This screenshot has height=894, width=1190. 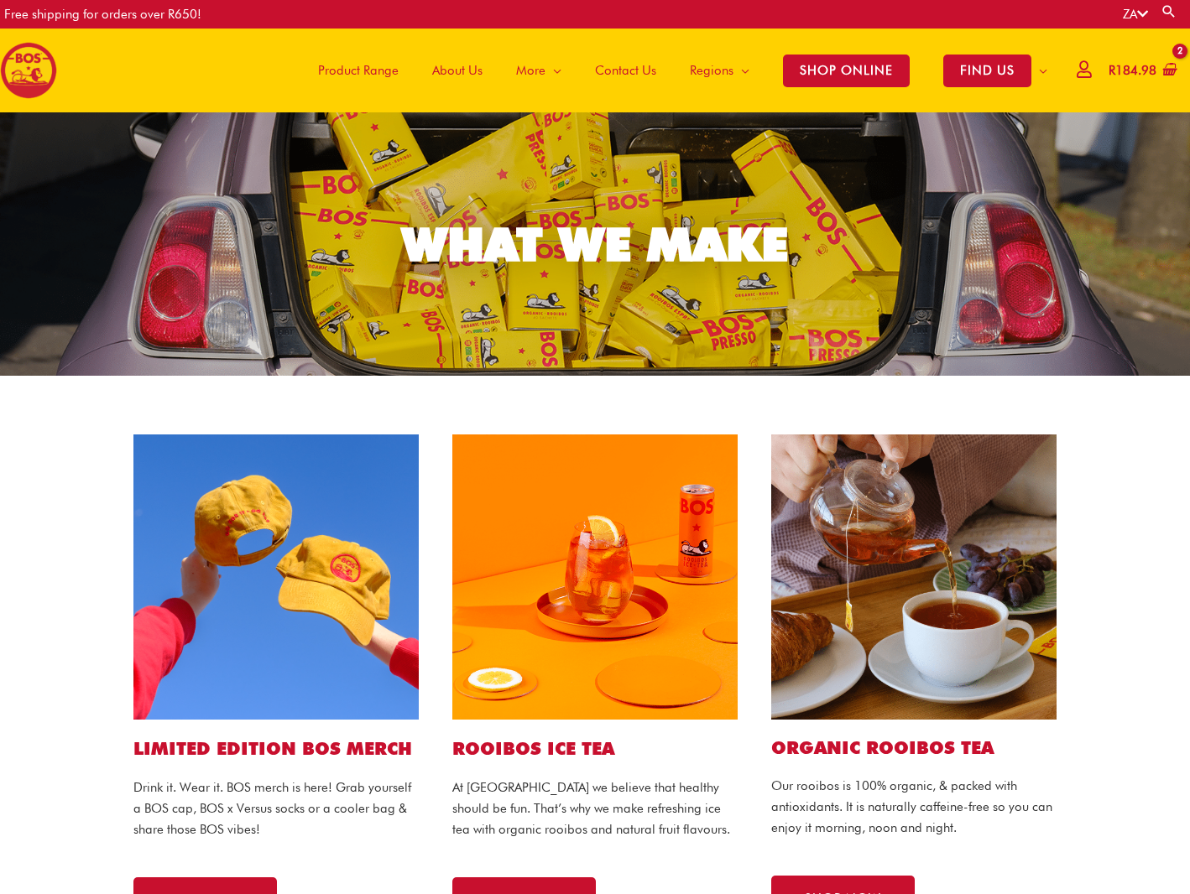 I want to click on h2: Organic ROOIBOS TEA, so click(x=914, y=748).